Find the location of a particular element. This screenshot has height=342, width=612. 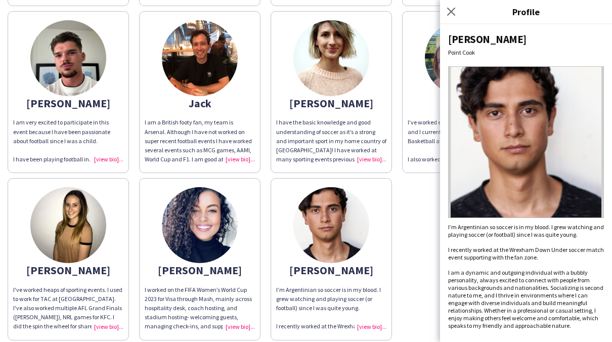

img: Crew avatar or photo is located at coordinates (526, 142).